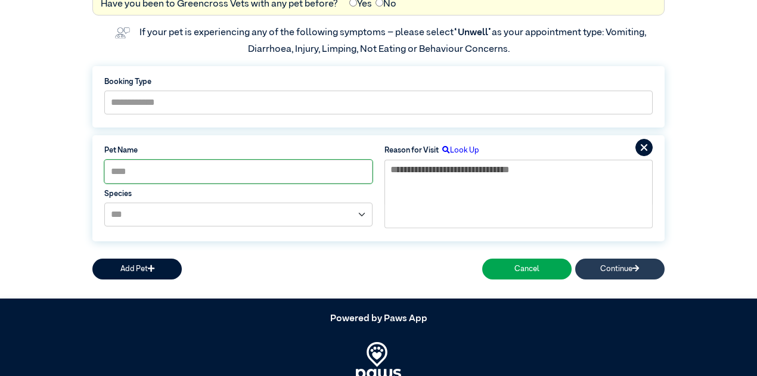 The width and height of the screenshot is (757, 376). Describe the element at coordinates (122, 33) in the screenshot. I see `img: vet` at that location.